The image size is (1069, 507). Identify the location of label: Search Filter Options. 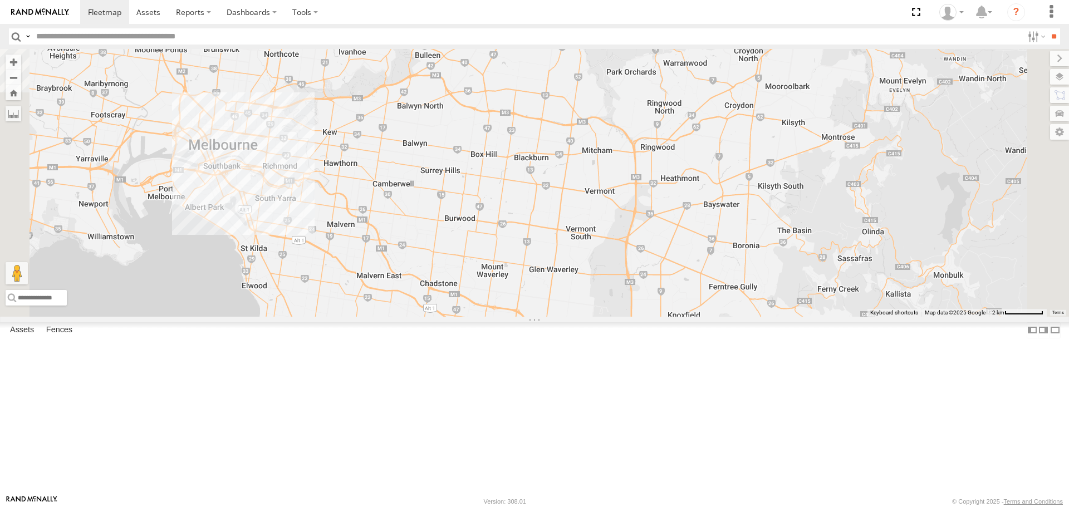
(1035, 36).